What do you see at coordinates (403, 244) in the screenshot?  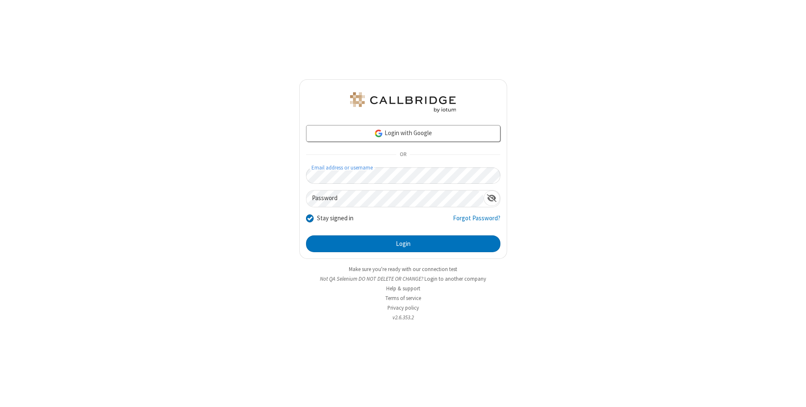 I see `button: Login` at bounding box center [403, 244].